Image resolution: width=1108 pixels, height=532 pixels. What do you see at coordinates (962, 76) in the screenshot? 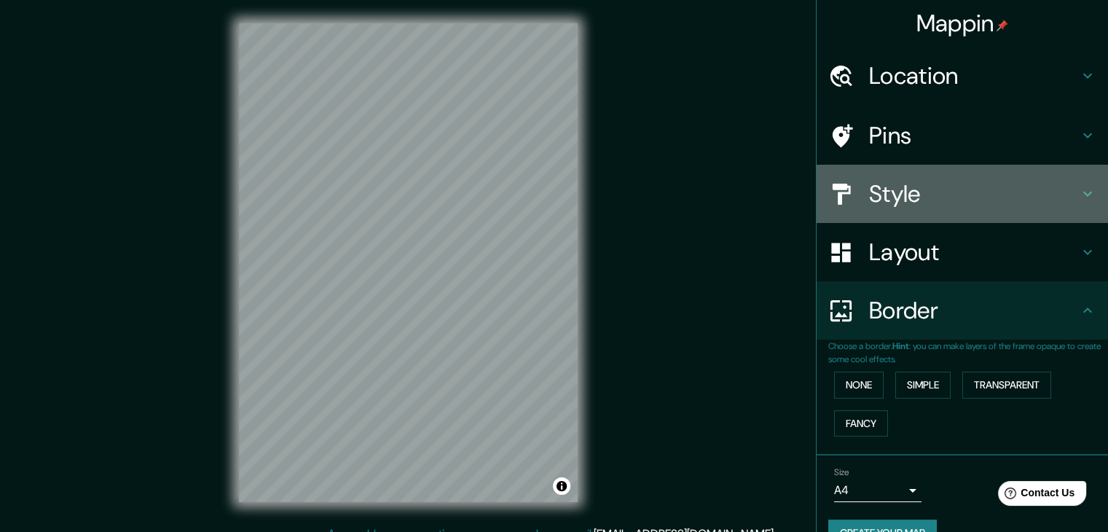
I see `div: Location` at bounding box center [962, 76].